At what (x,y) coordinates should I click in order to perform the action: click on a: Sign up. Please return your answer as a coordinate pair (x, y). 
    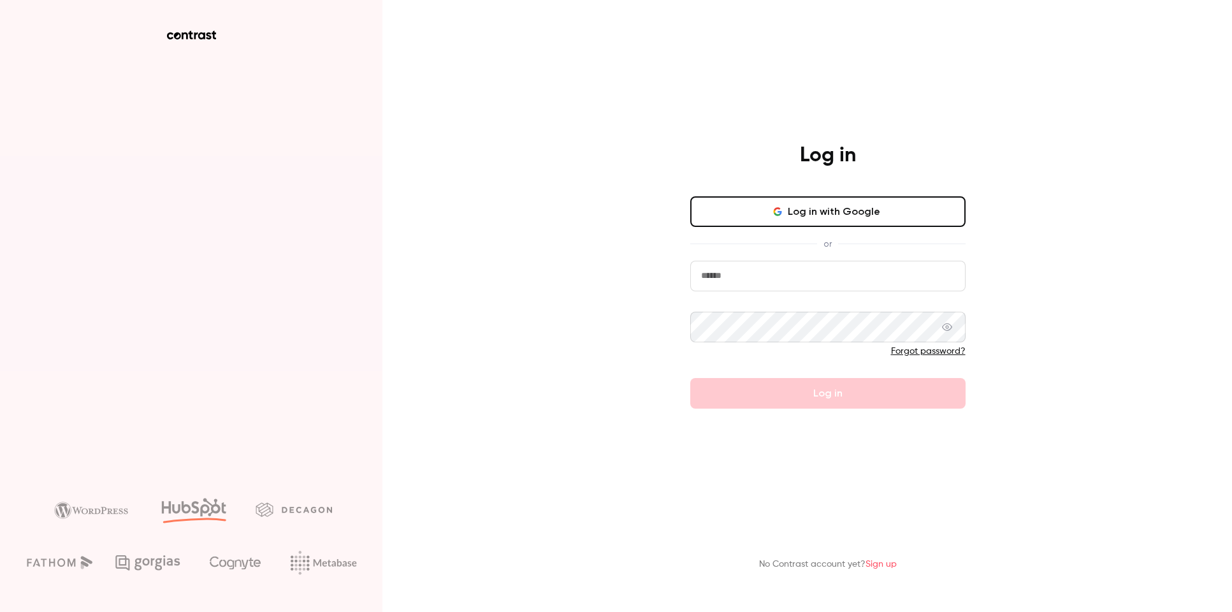
    Looking at the image, I should click on (881, 564).